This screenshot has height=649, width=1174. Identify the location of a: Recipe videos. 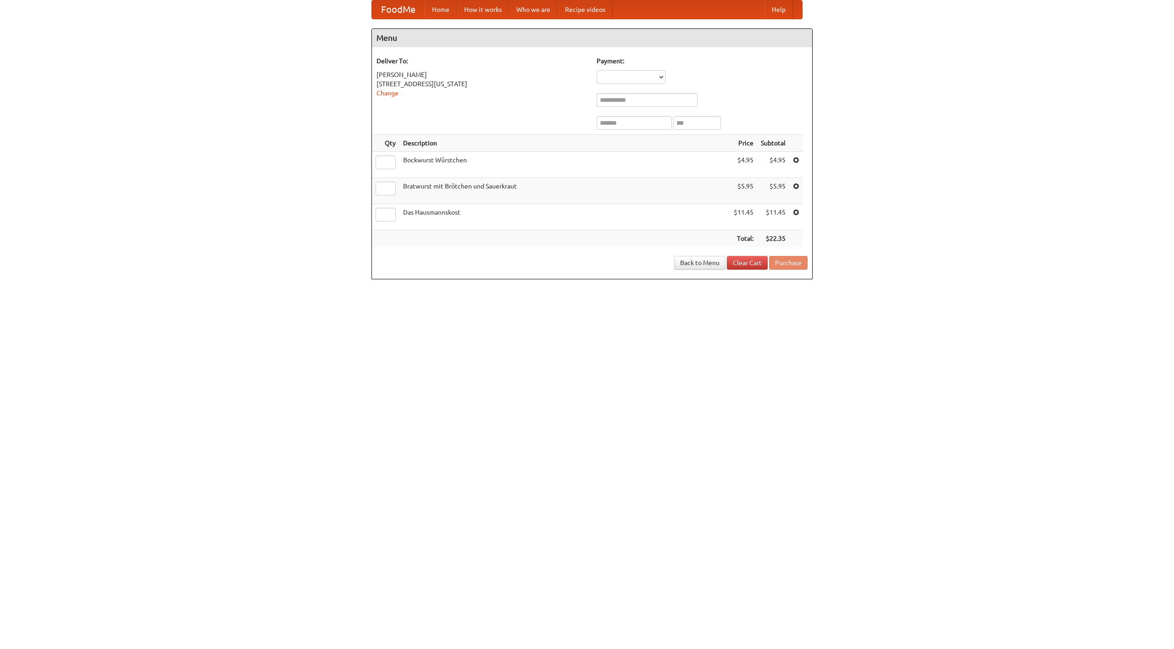
(585, 10).